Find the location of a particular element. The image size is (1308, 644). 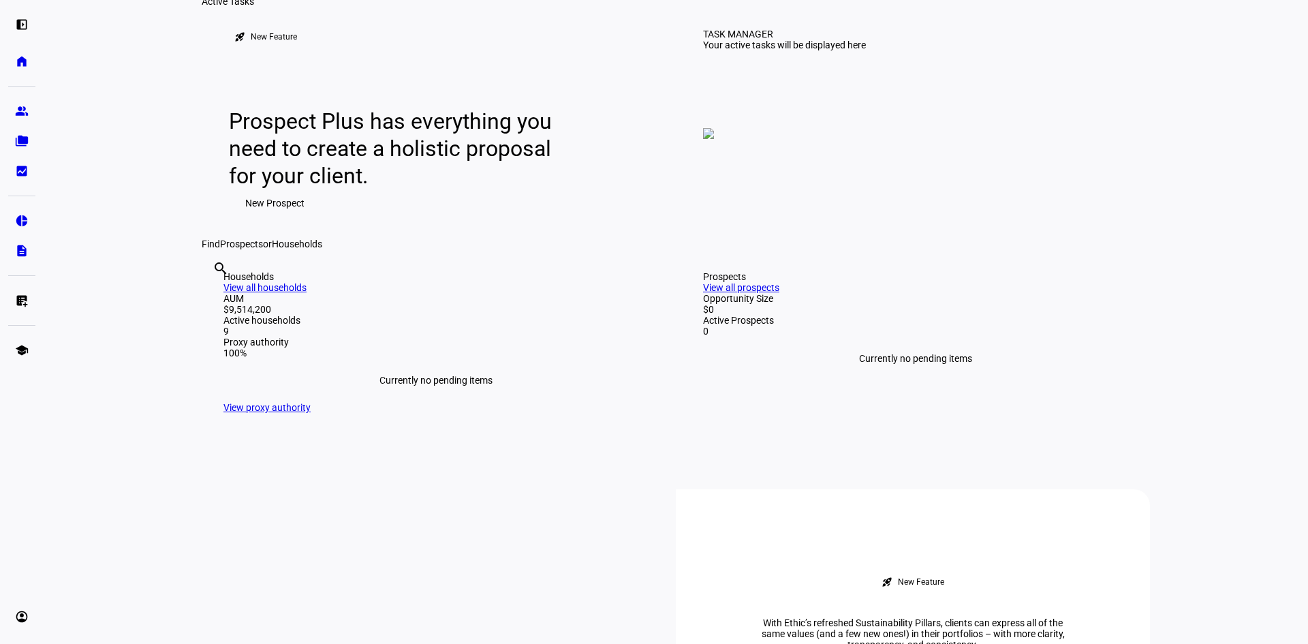

a: pie_chart is located at coordinates (22, 221).